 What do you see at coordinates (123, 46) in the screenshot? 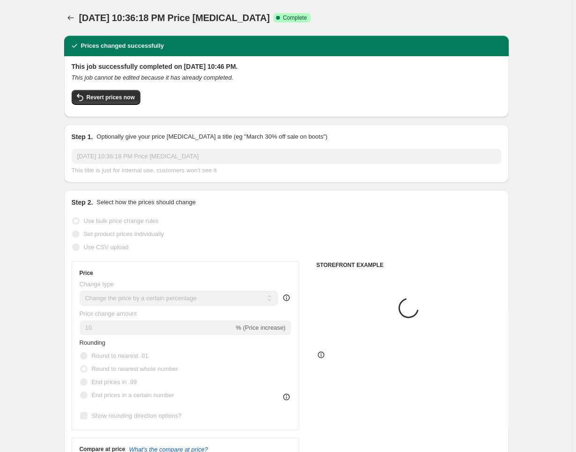
I see `h2: Prices changed successfully` at bounding box center [123, 46].